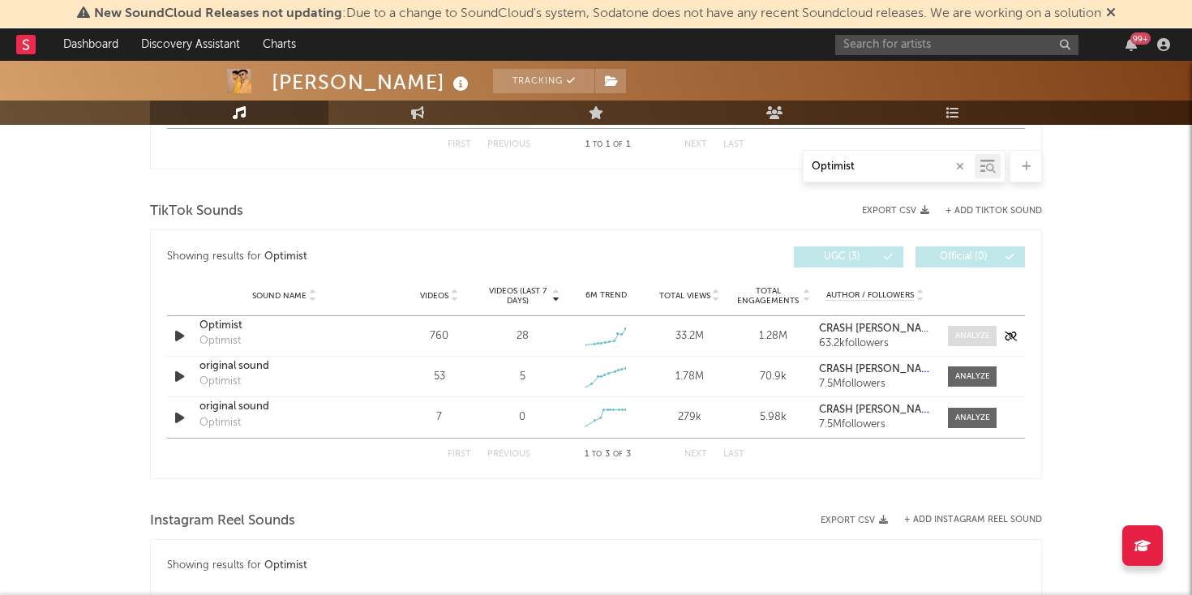  I want to click on button: + Add Instagram Reel Sound, so click(973, 520).